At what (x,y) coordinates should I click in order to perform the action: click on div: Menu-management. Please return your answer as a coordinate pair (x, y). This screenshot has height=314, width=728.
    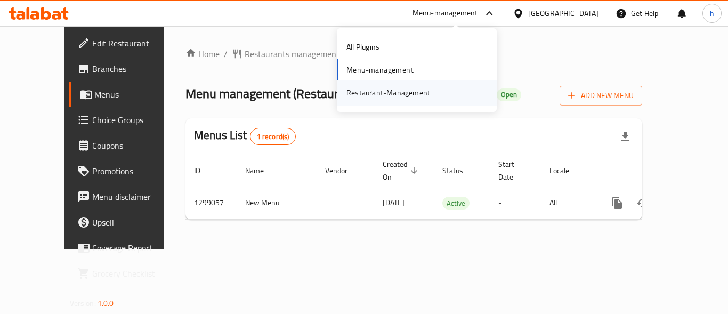
    Looking at the image, I should click on (445, 13).